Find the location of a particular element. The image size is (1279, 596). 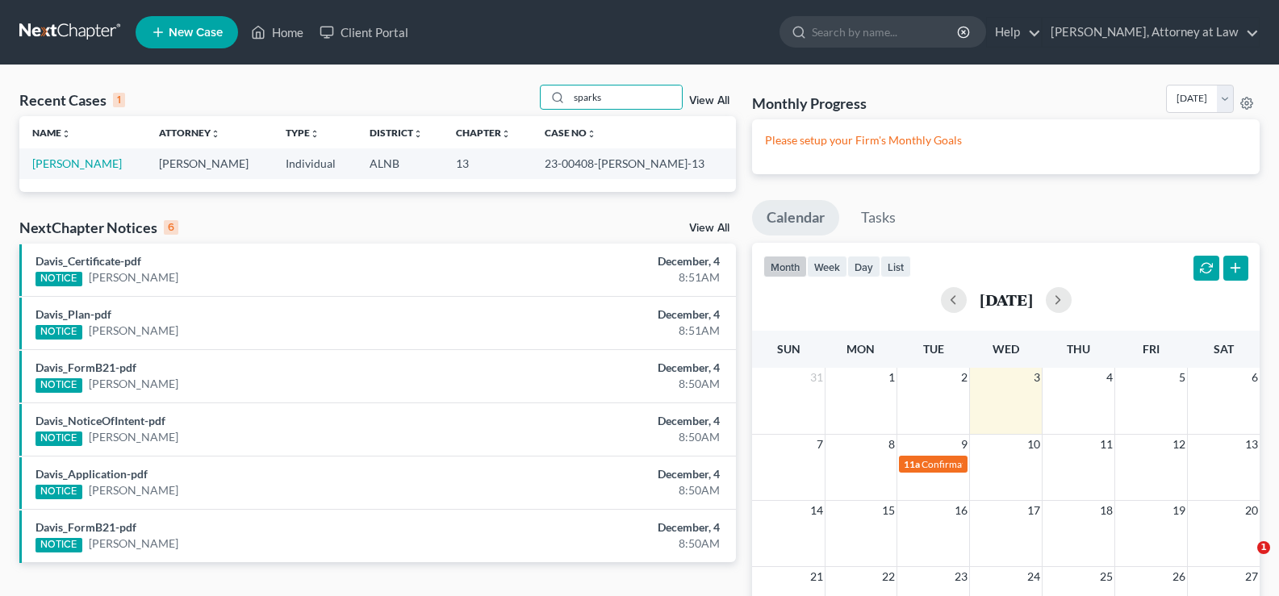

span: 13 is located at coordinates (1252, 445).